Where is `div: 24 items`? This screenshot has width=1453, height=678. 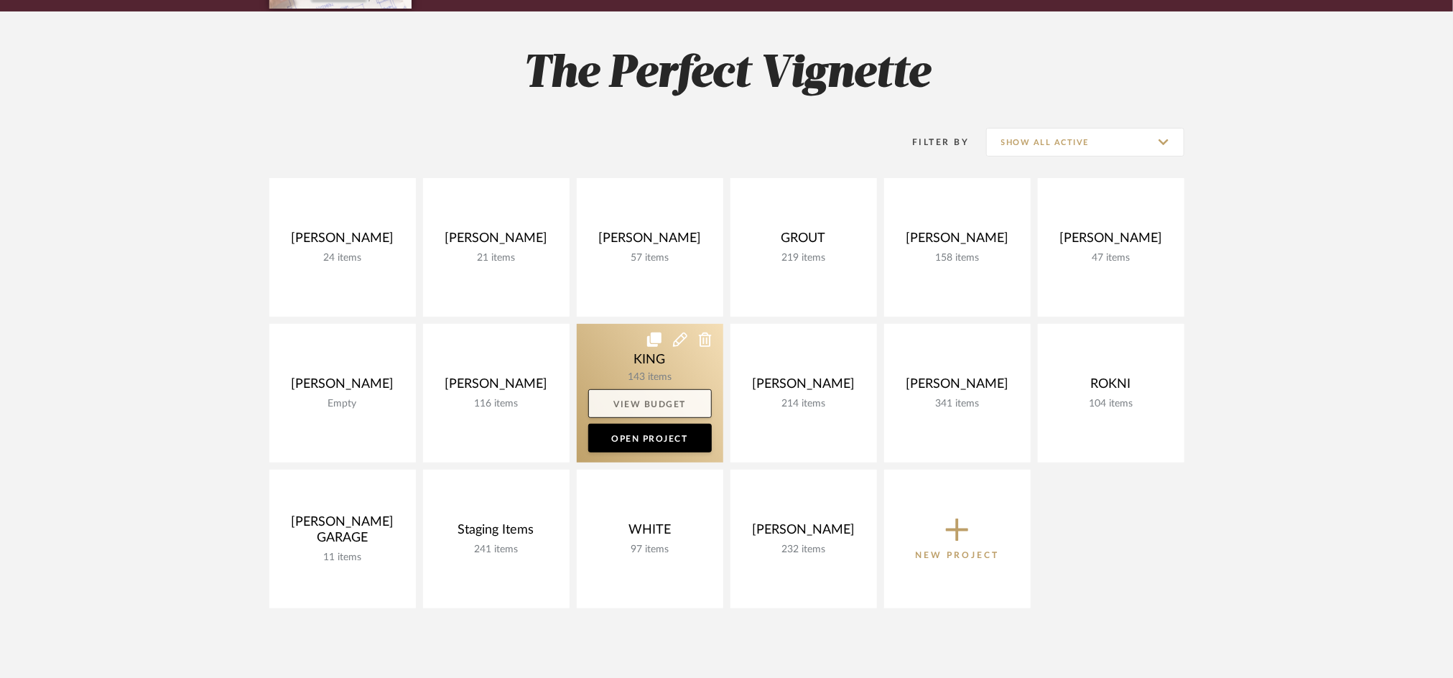
div: 24 items is located at coordinates (343, 258).